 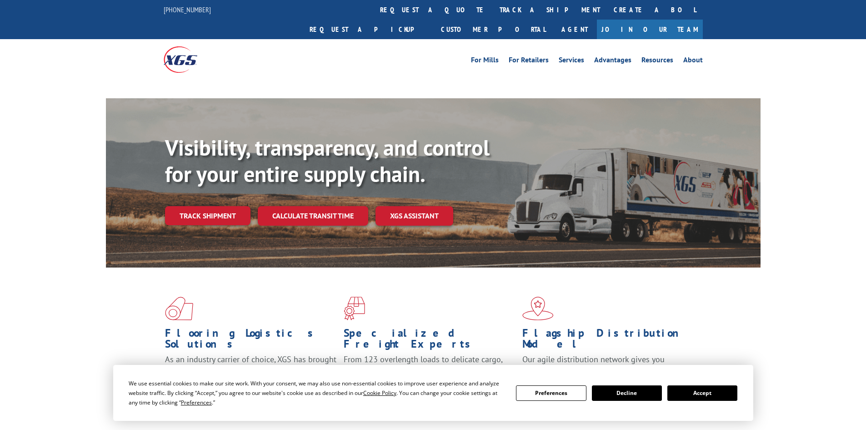 I want to click on span: As an industry carrier of choice, XGS has brought innovation and dedication to flooring logistics..., so click(x=251, y=370).